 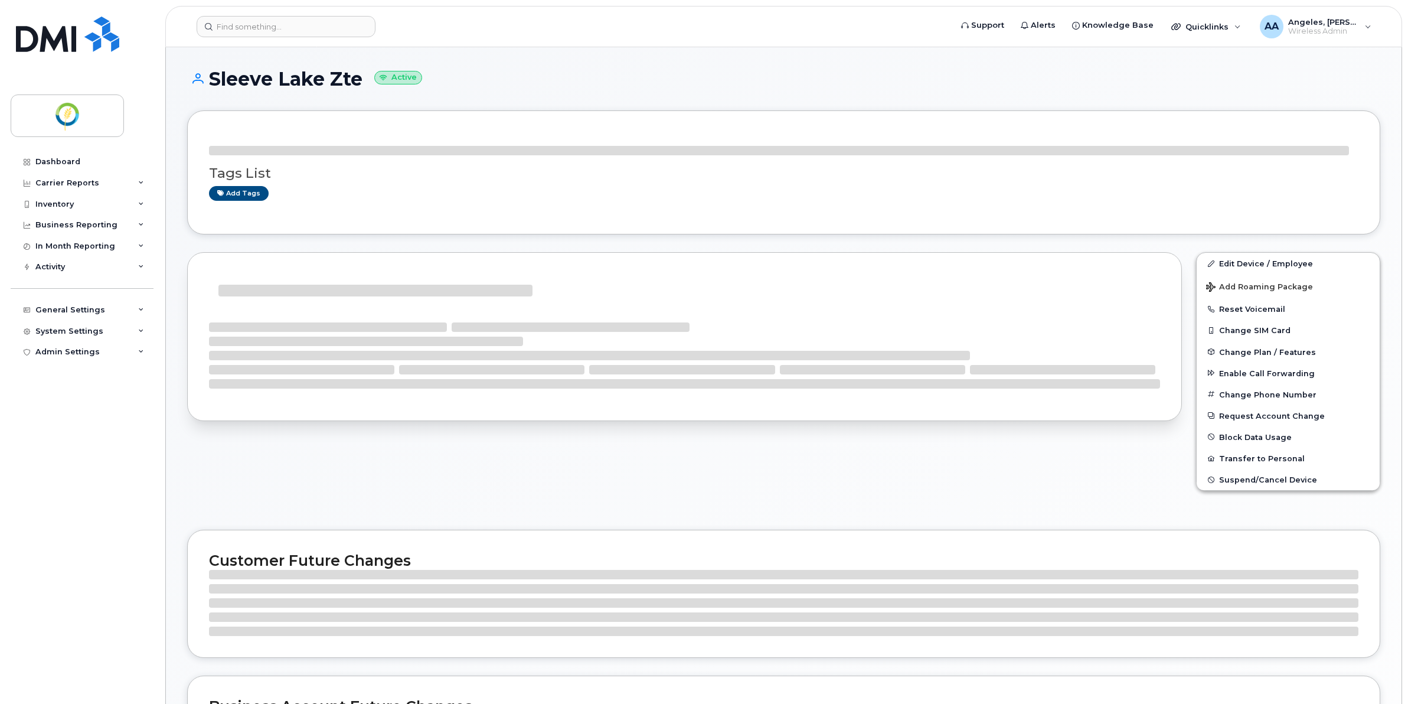 What do you see at coordinates (1260, 288) in the screenshot?
I see `span: Add Roaming Package` at bounding box center [1260, 288].